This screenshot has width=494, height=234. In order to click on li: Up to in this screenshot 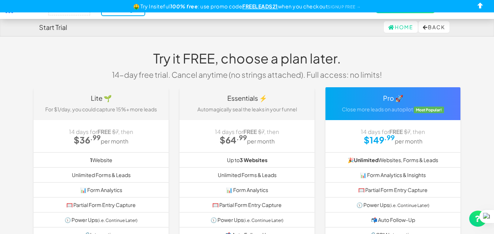, I will do `click(247, 160)`.